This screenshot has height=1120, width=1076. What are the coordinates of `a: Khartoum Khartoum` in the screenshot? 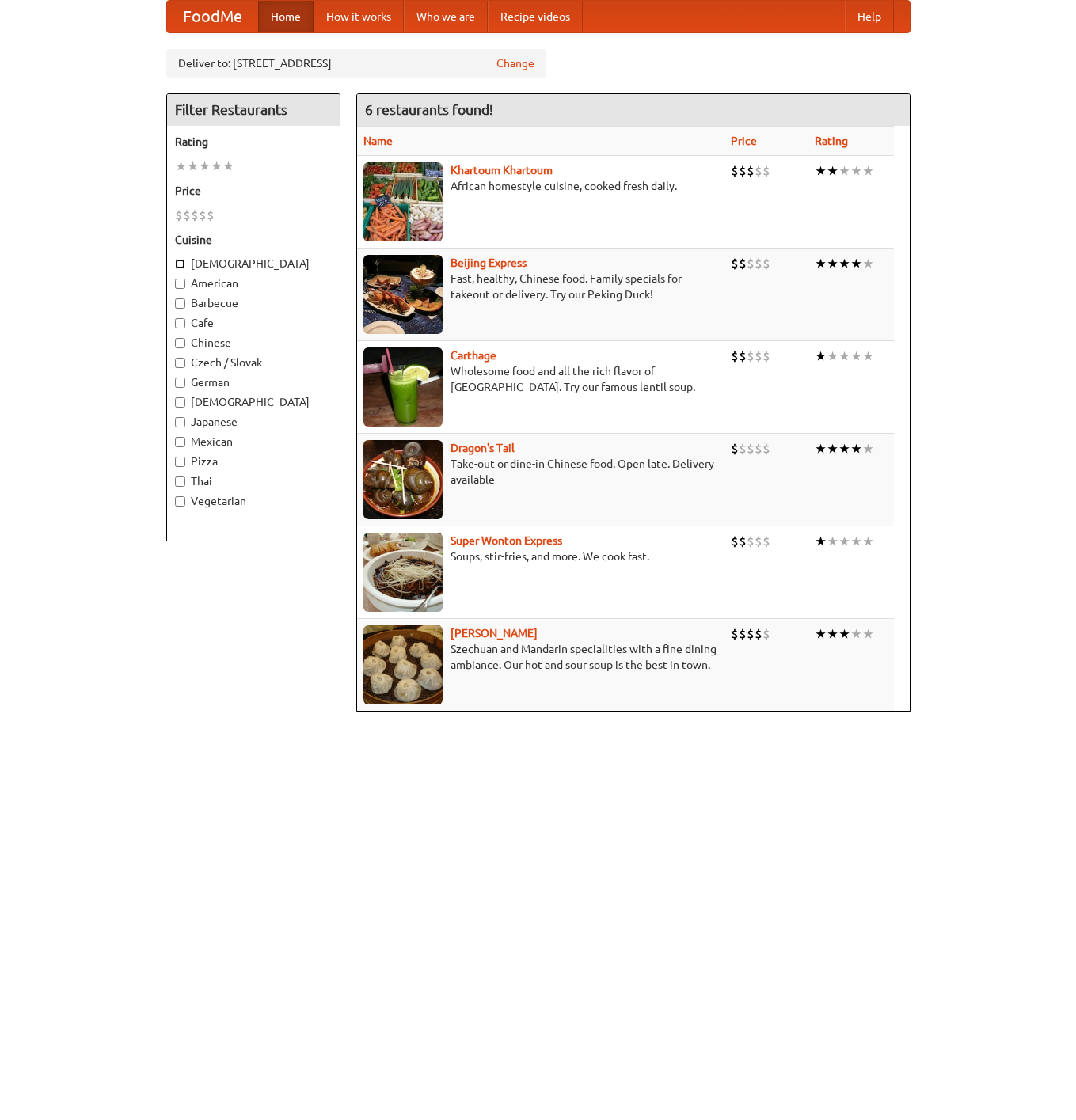 It's located at (501, 170).